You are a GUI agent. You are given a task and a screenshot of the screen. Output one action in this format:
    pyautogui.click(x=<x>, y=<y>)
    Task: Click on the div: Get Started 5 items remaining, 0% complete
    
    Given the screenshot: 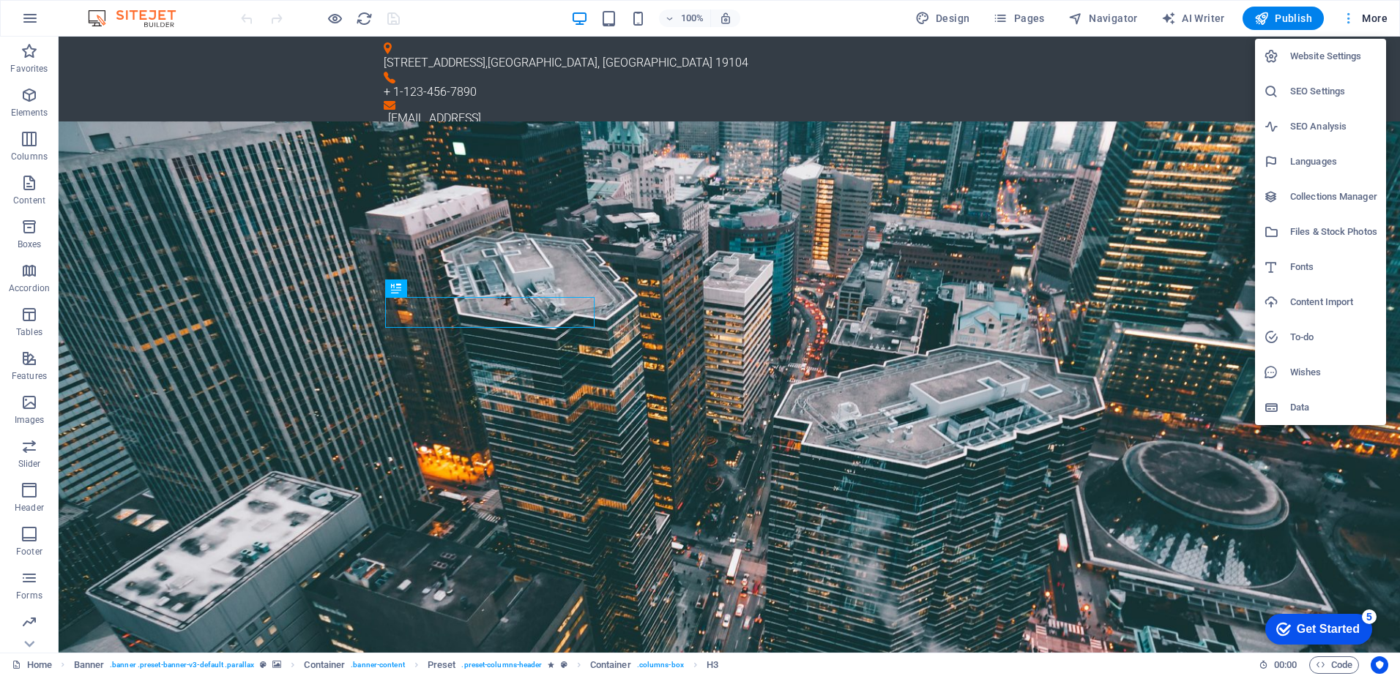 What is the action you would take?
    pyautogui.click(x=65, y=23)
    